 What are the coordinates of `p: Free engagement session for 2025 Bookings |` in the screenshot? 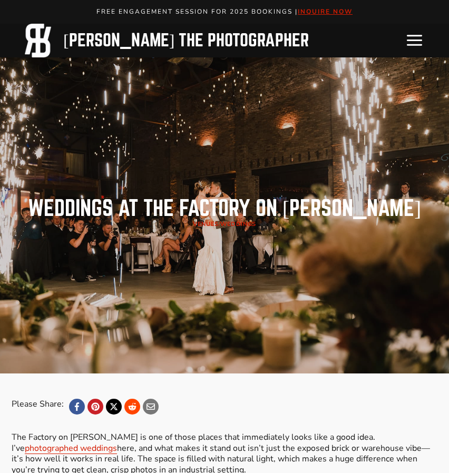 It's located at (224, 12).